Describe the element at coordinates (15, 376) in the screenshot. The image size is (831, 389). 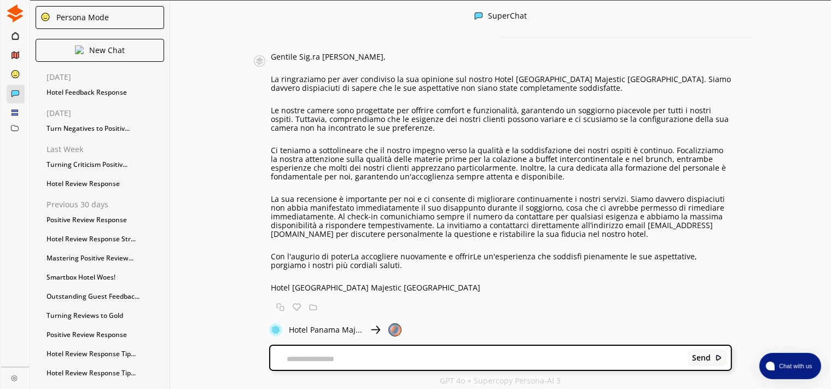
I see `a: Close` at that location.